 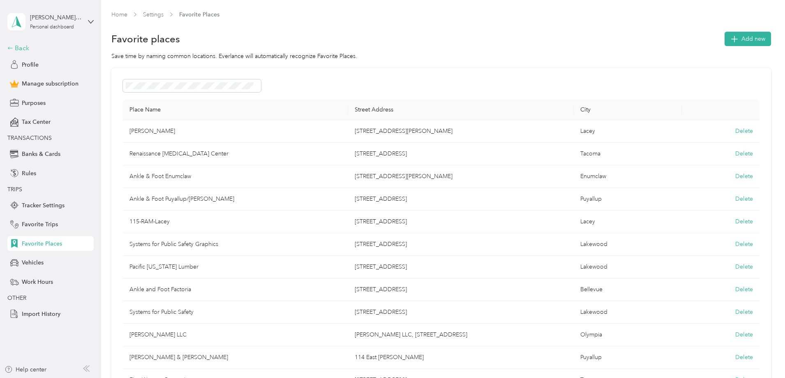 What do you see at coordinates (153, 14) in the screenshot?
I see `a: Settings` at bounding box center [153, 14].